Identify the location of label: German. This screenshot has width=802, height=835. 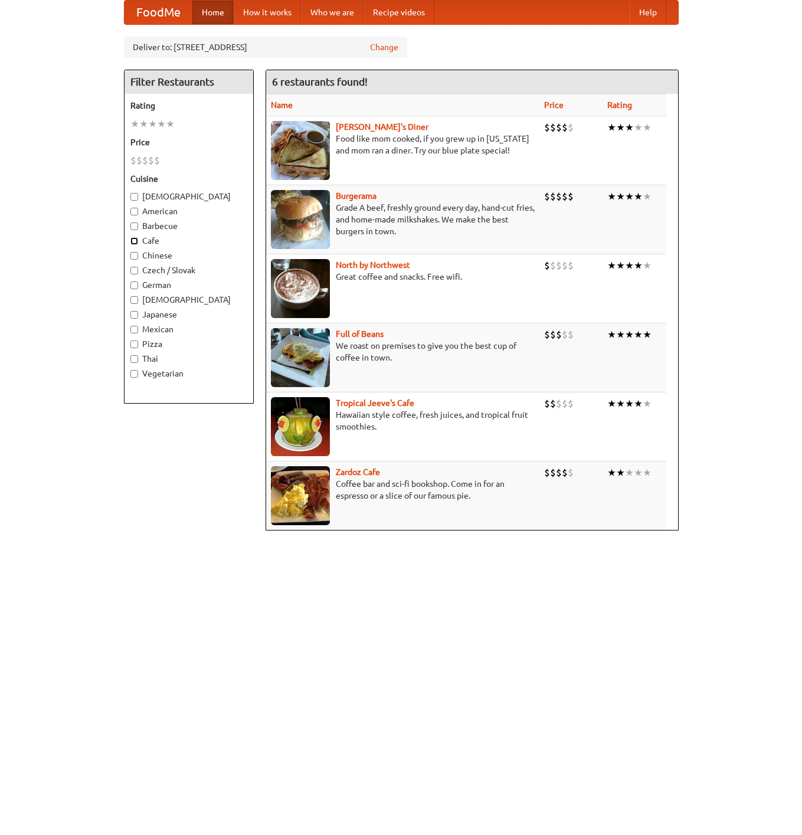
(189, 285).